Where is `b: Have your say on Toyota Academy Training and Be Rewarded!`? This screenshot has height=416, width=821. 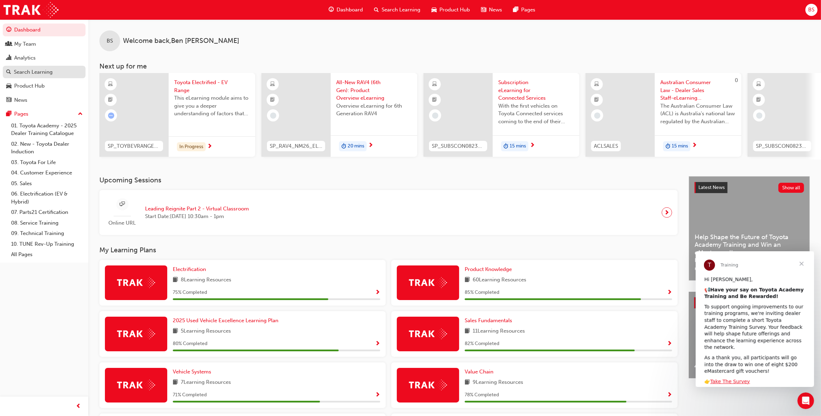
b: Have your say on Toyota Academy Training and Be Rewarded! is located at coordinates (58, 42).